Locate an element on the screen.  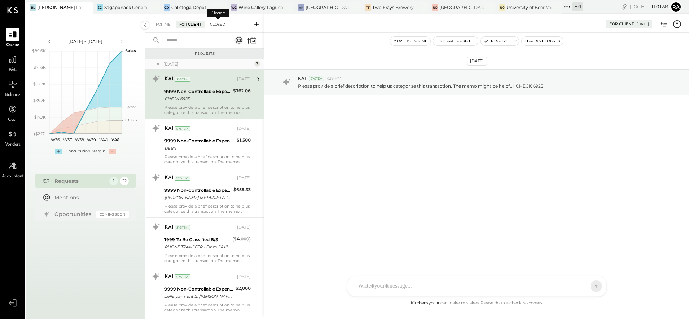
div: $762.06 is located at coordinates (242, 91).